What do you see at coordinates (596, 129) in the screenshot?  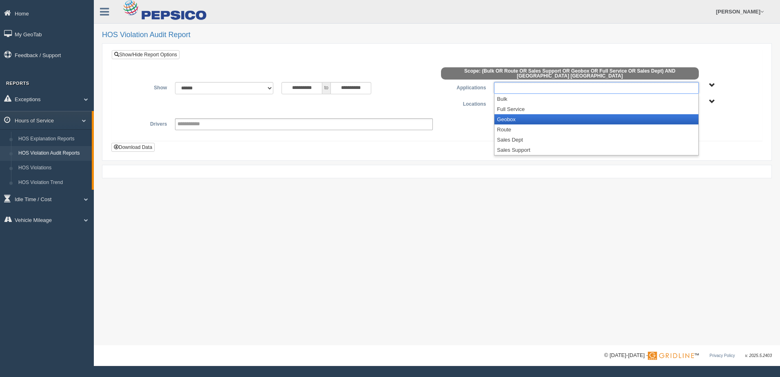 I see `li: Route` at bounding box center [596, 129].